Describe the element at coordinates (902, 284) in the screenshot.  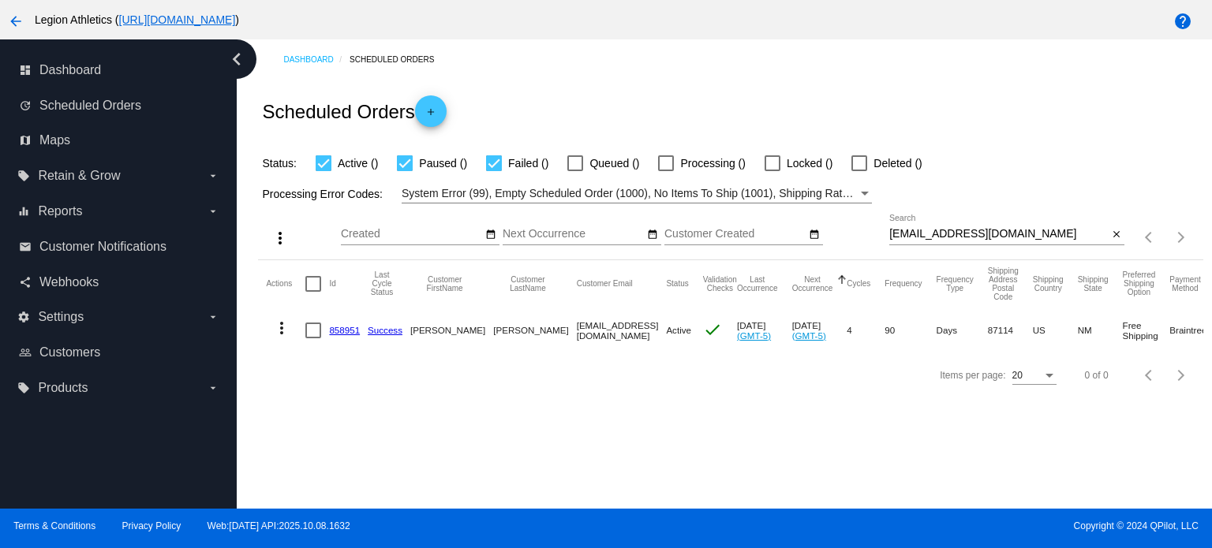
I see `button: Change sorting for Frequency` at that location.